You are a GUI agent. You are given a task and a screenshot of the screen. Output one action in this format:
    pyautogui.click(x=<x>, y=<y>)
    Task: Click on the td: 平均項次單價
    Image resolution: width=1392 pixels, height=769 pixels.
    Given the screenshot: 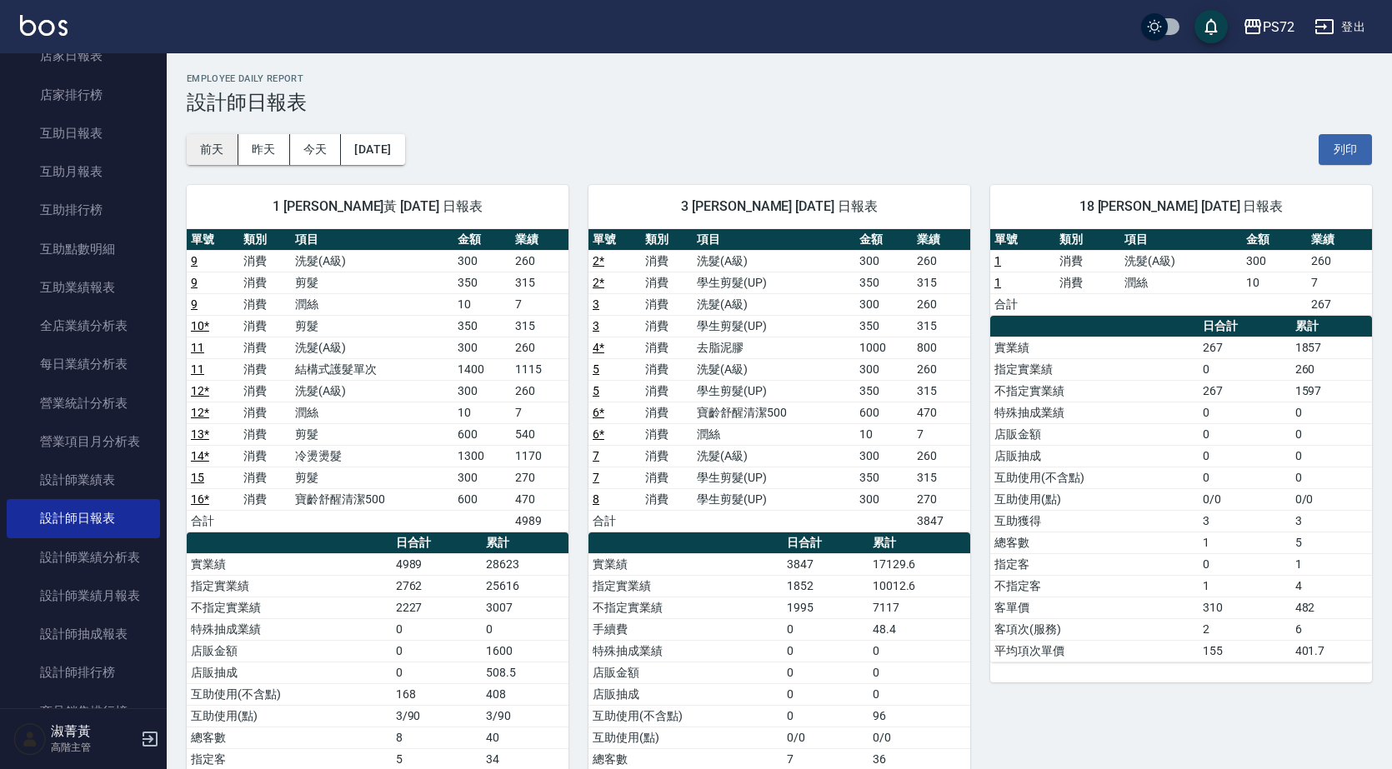 What is the action you would take?
    pyautogui.click(x=1094, y=651)
    